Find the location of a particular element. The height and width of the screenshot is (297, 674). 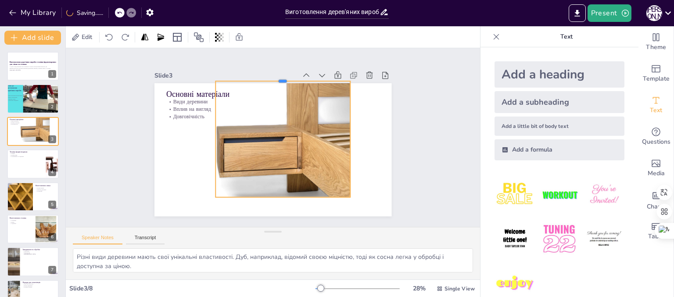

p: Виготовлення столика is located at coordinates (21, 219).